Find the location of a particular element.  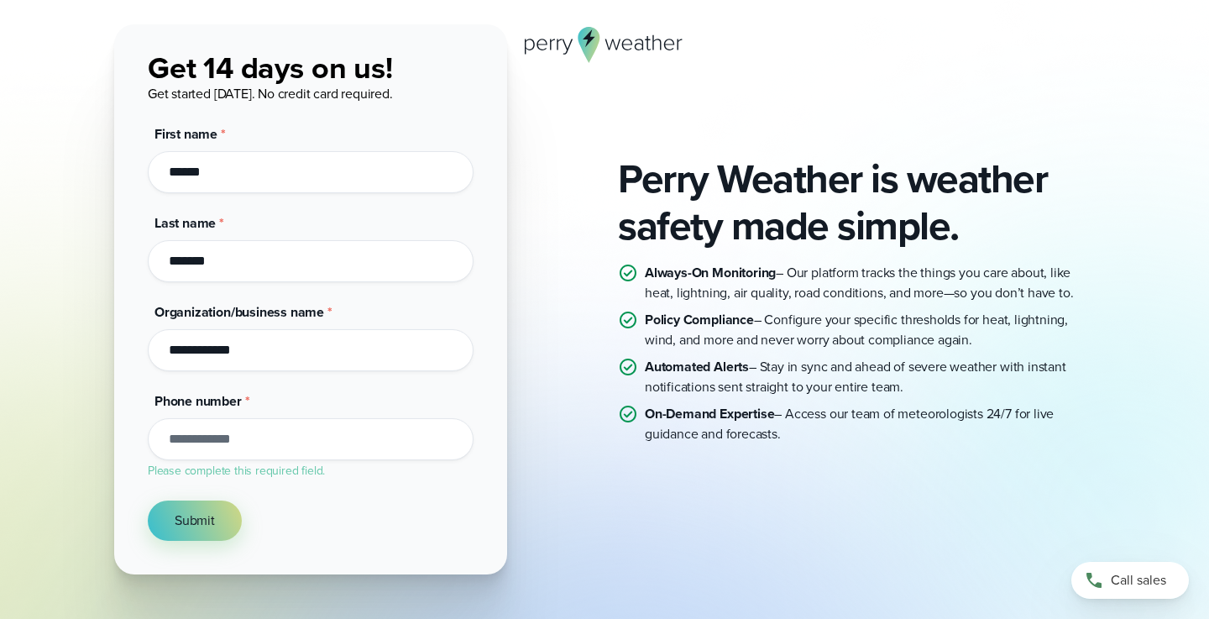

span: Call sales is located at coordinates (1139, 580).